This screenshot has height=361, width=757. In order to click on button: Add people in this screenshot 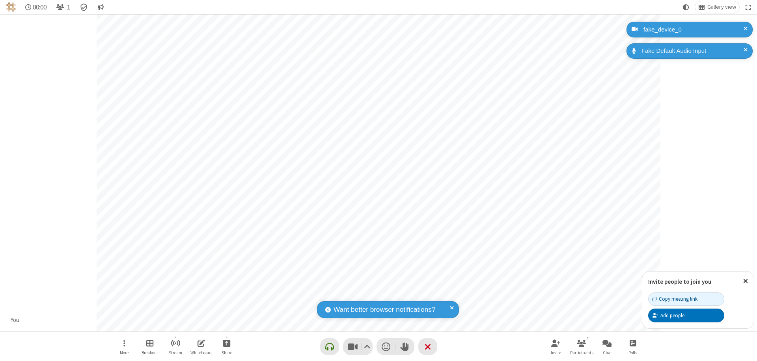, I will do `click(686, 315)`.